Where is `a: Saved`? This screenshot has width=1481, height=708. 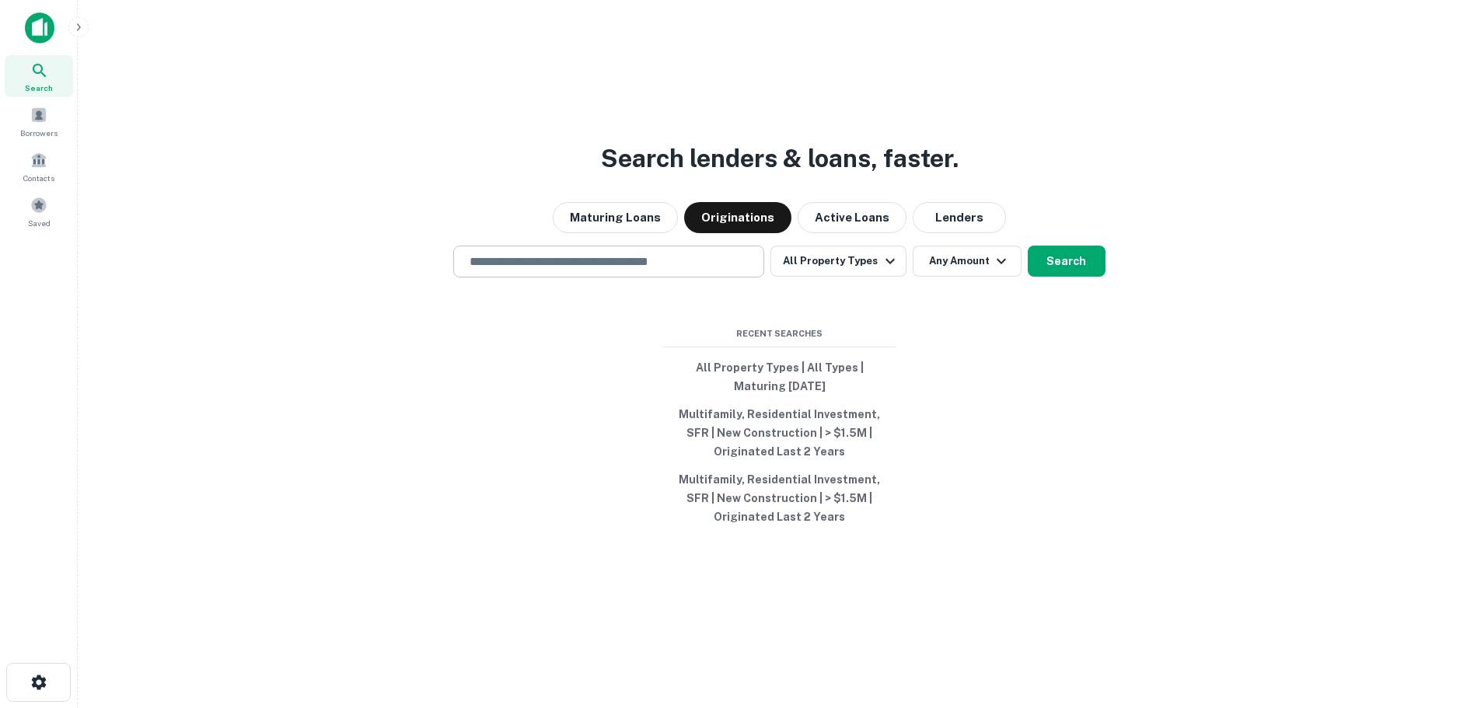
a: Saved is located at coordinates (39, 212).